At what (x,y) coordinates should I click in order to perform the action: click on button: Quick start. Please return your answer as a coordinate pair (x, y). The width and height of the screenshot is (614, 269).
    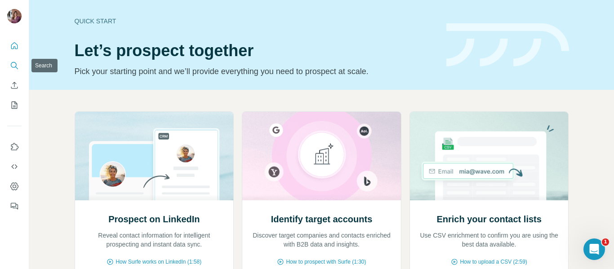
    Looking at the image, I should click on (14, 46).